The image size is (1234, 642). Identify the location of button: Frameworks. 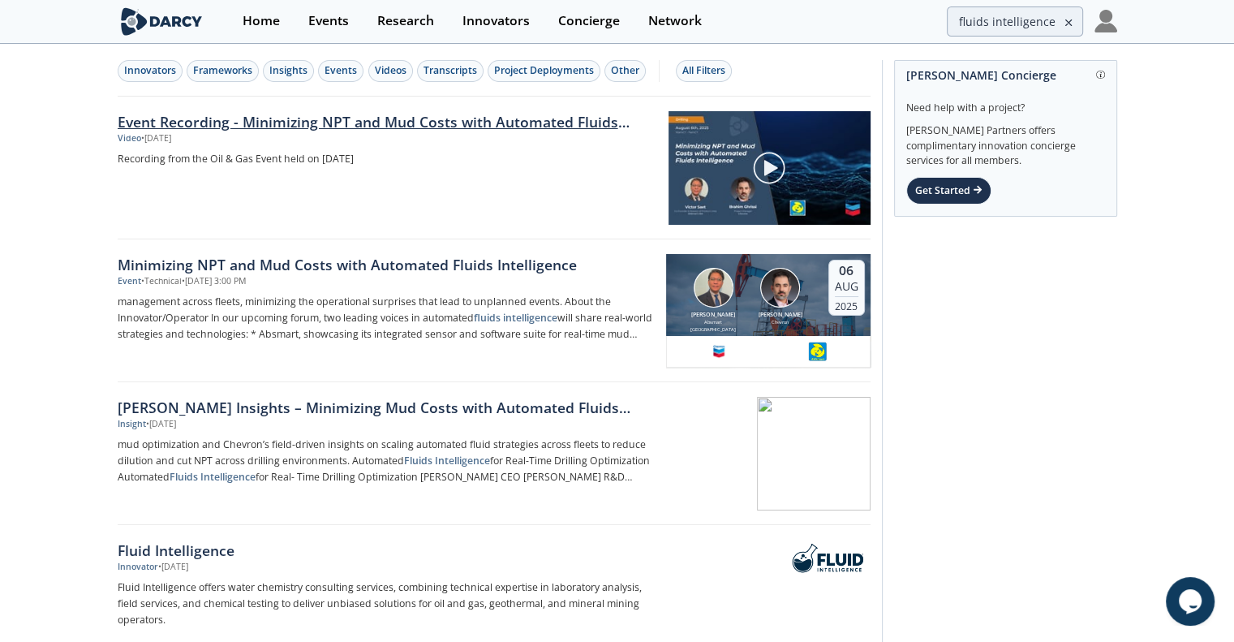
(222, 71).